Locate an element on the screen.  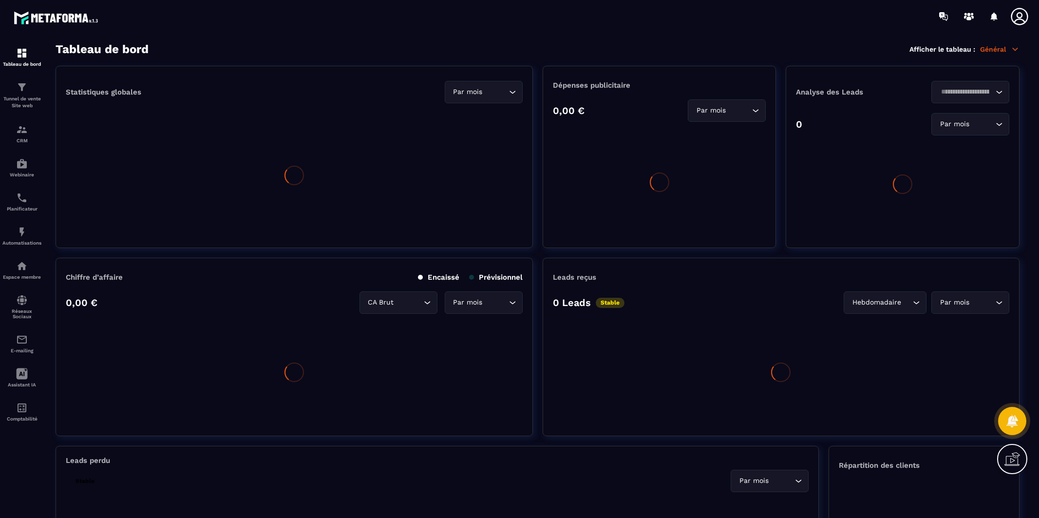
p: 0 Leads is located at coordinates (572, 302).